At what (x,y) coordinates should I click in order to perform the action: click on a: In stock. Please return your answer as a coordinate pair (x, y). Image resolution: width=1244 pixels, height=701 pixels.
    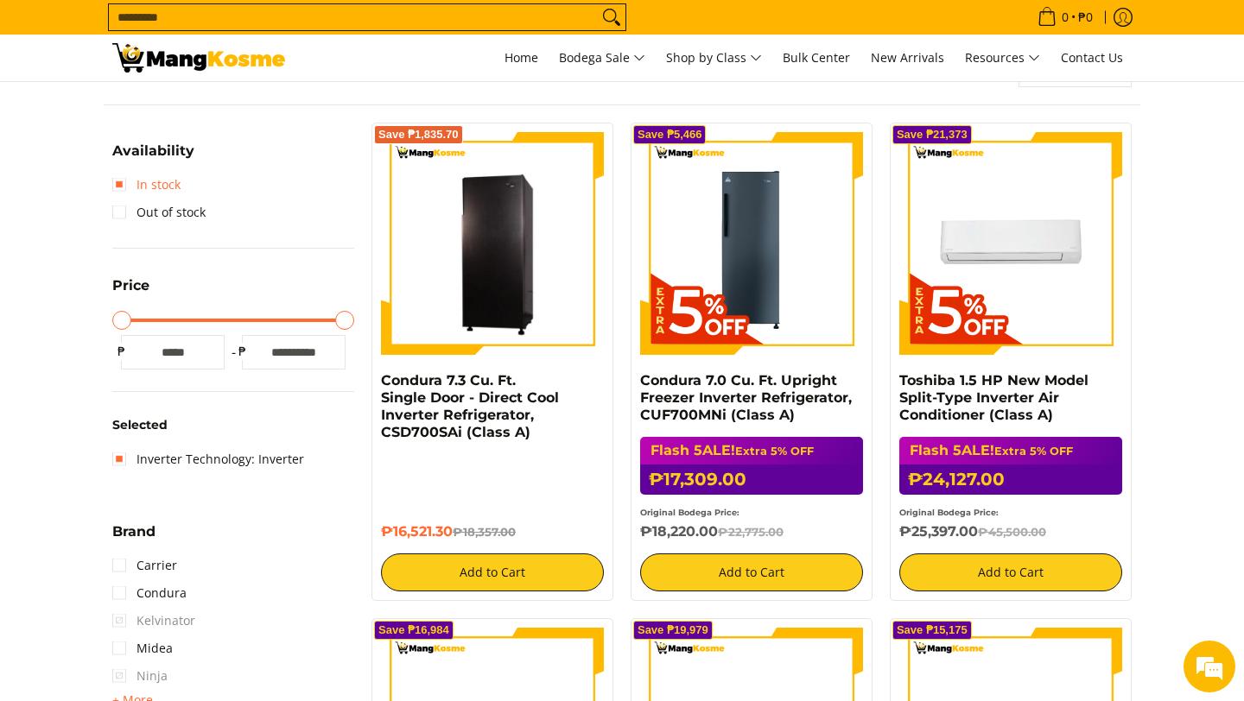
    Looking at the image, I should click on (146, 185).